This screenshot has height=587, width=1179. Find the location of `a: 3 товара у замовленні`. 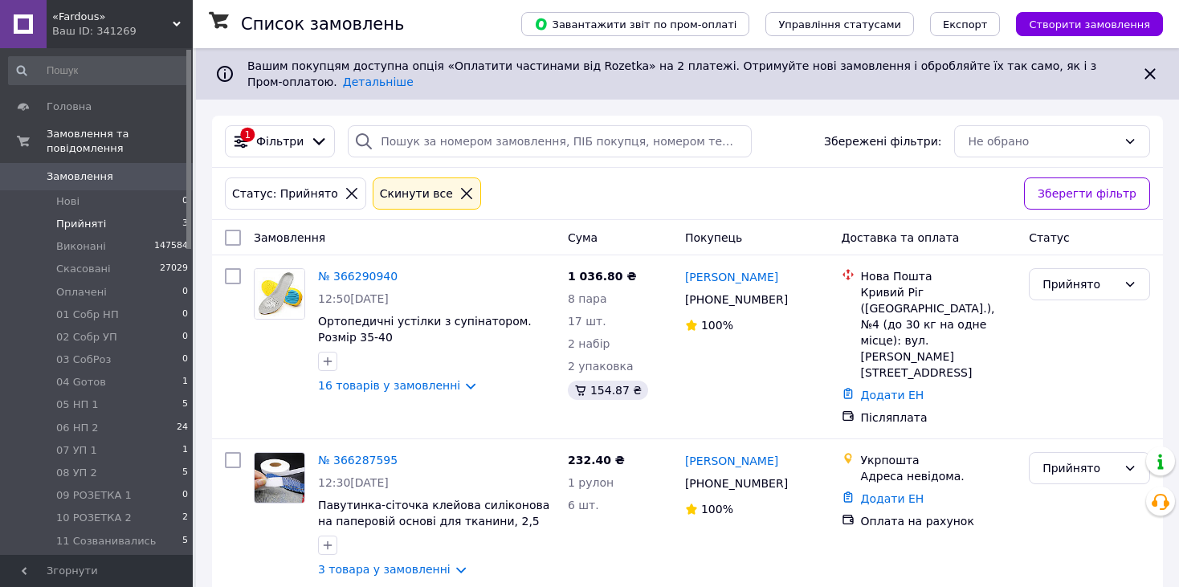

a: 3 товара у замовленні is located at coordinates (384, 570).